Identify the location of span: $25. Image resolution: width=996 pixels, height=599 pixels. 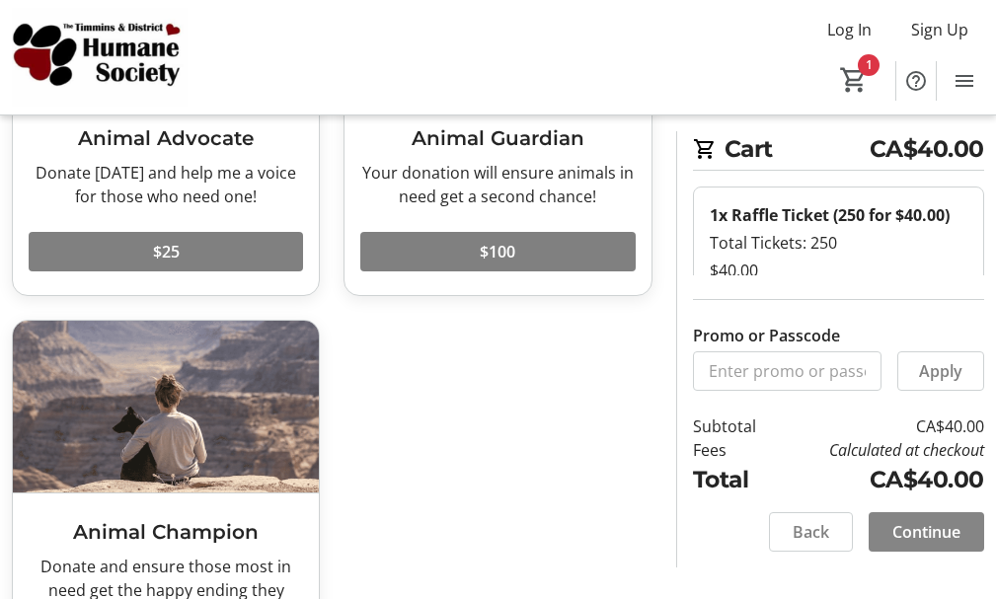
(166, 252).